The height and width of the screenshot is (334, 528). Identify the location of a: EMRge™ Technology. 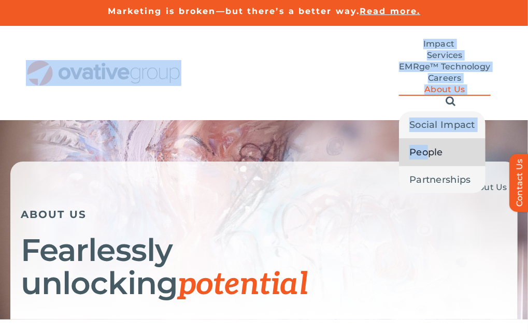
(445, 67).